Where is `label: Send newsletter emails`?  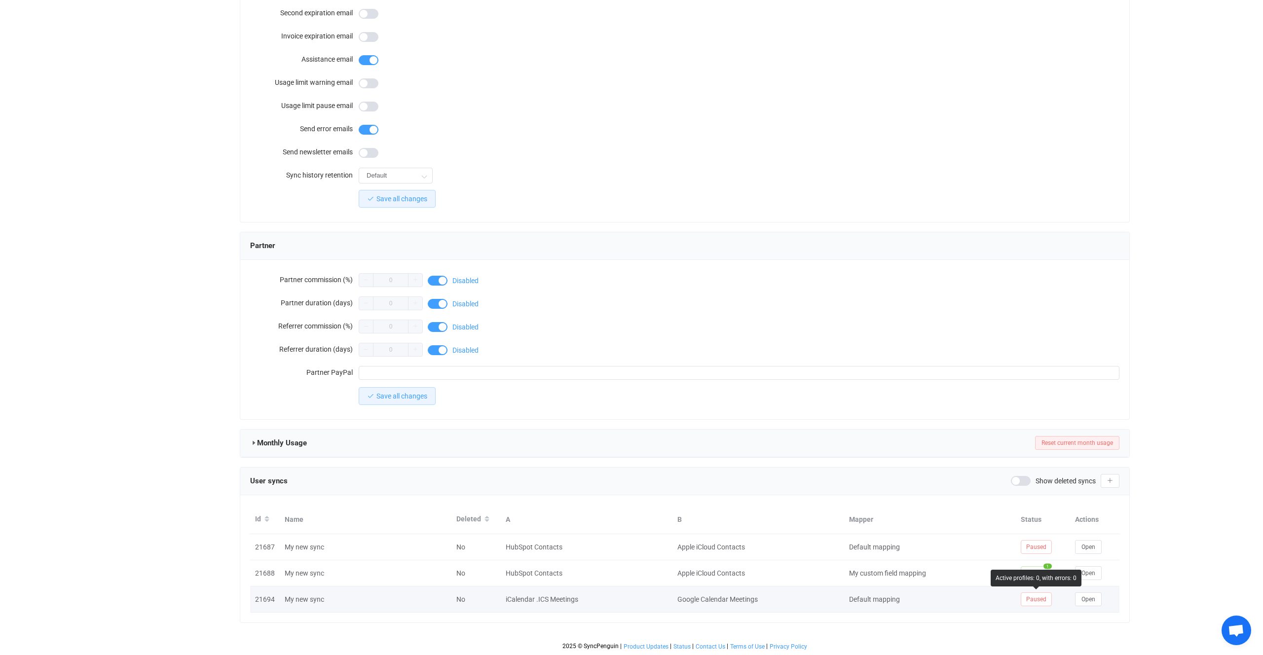
label: Send newsletter emails is located at coordinates (304, 152).